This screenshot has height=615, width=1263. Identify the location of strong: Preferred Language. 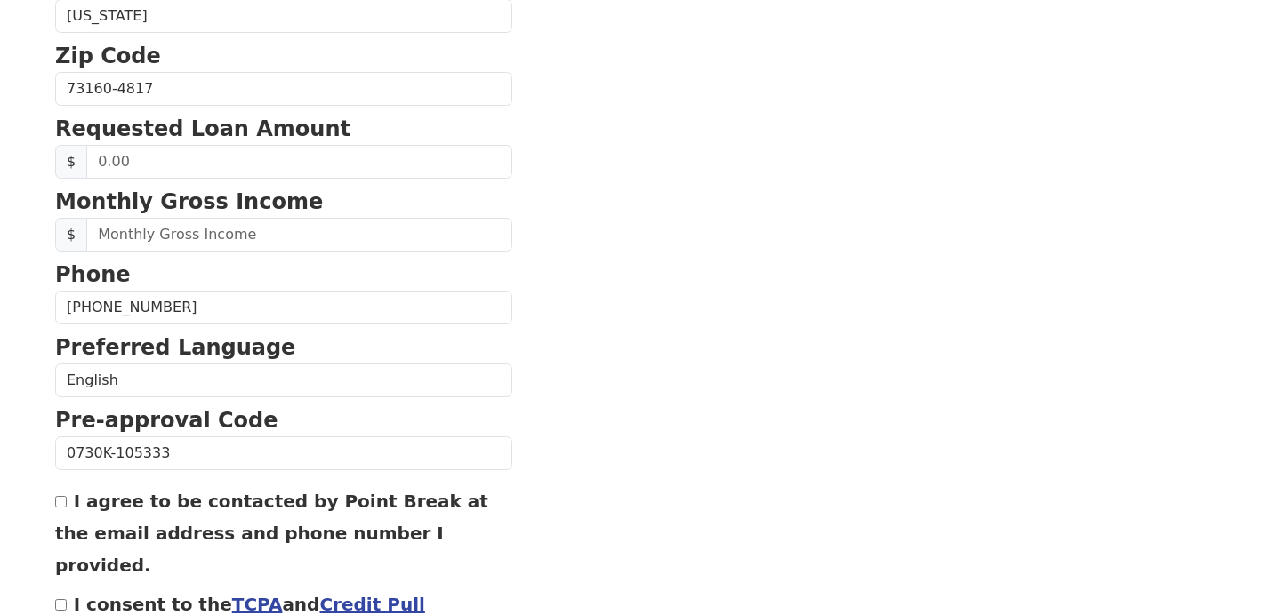
(175, 348).